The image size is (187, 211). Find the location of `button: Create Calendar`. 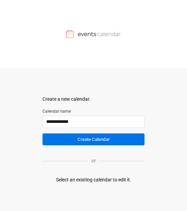

button: Create Calendar is located at coordinates (94, 139).